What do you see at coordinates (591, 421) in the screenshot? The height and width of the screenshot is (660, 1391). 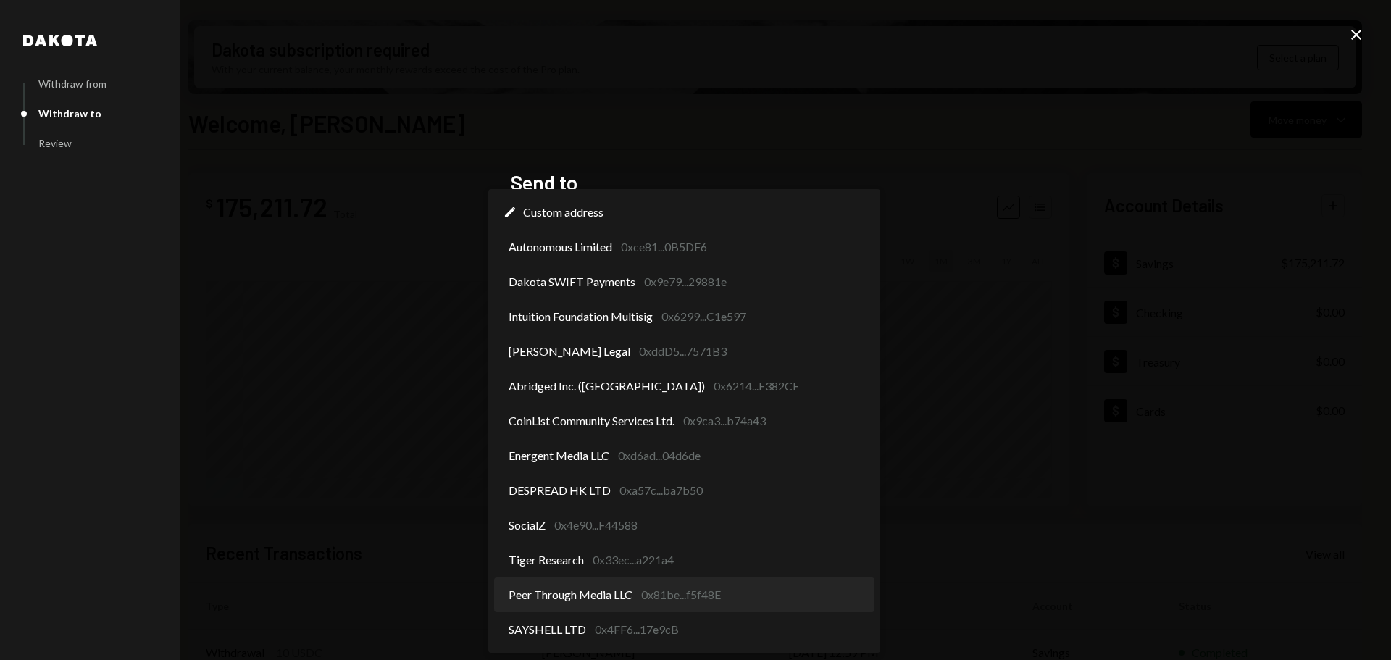 I see `span: CoinList Community Services Ltd.` at bounding box center [591, 421].